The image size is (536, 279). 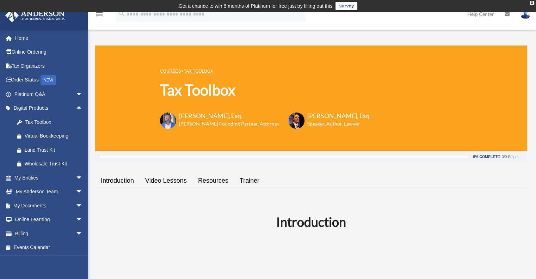 I want to click on a: Billingarrow_drop_down, so click(x=49, y=233).